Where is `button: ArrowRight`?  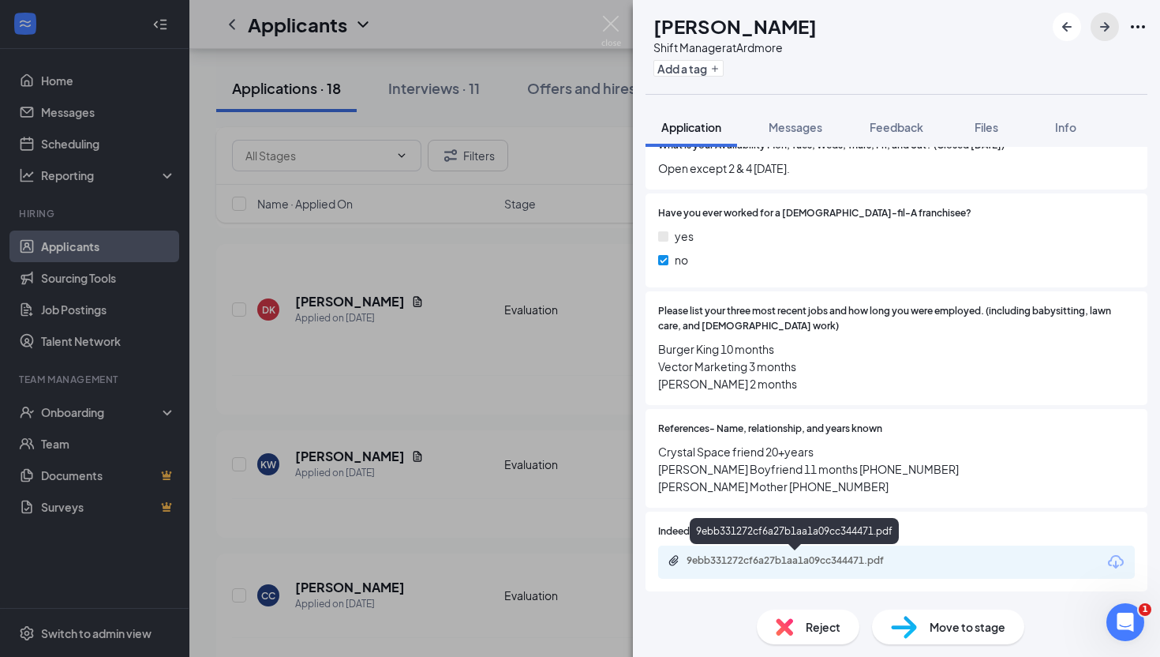 button: ArrowRight is located at coordinates (1105, 27).